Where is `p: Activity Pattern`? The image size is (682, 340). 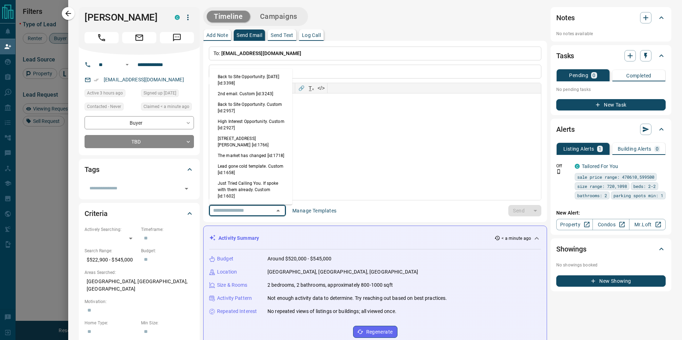
p: Activity Pattern is located at coordinates (234, 298).